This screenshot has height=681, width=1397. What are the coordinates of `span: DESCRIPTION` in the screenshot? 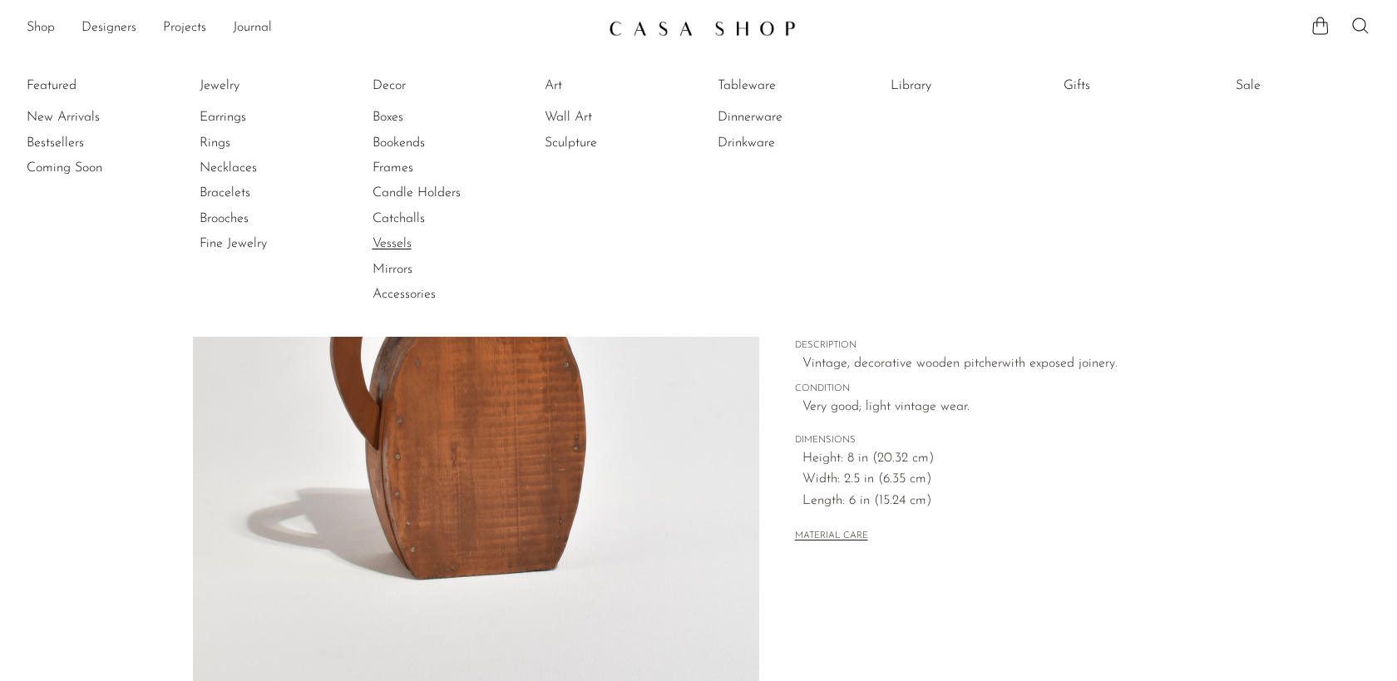 It's located at (982, 346).